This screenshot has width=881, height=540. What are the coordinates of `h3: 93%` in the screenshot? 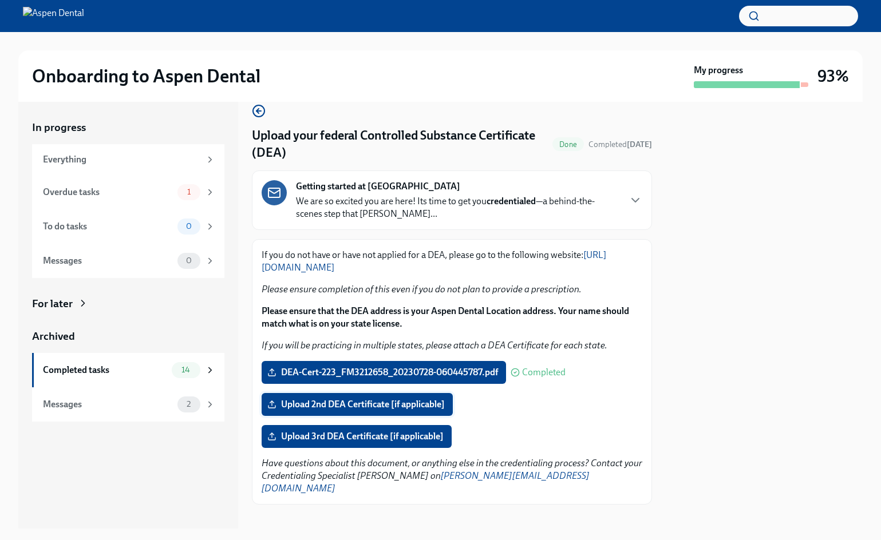 It's located at (833, 76).